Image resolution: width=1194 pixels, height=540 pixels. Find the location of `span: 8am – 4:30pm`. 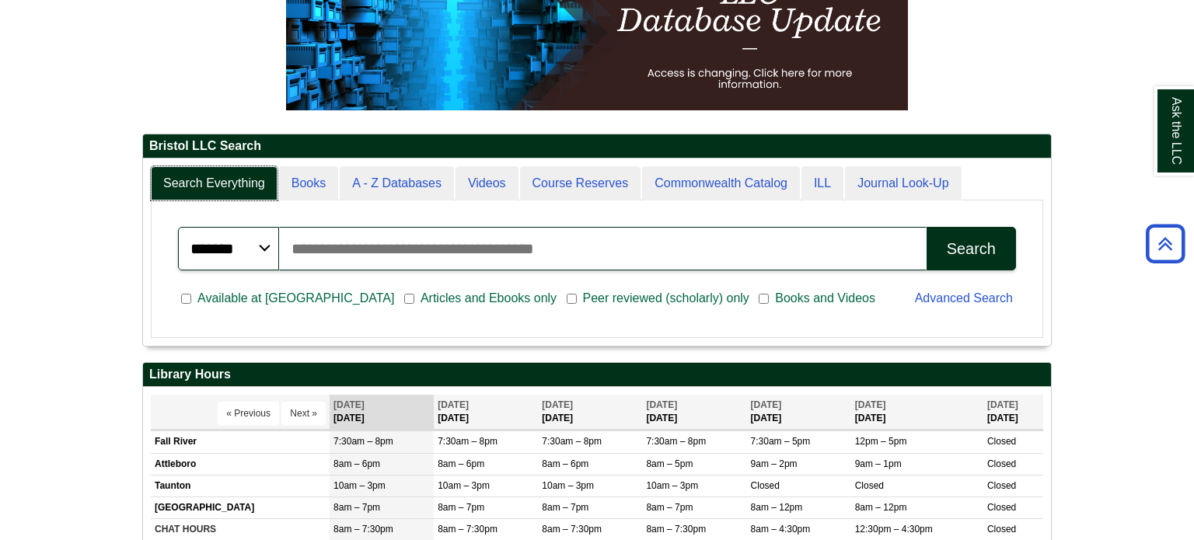

span: 8am – 4:30pm is located at coordinates (780, 529).